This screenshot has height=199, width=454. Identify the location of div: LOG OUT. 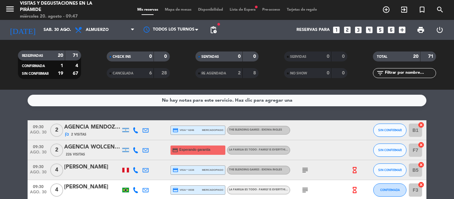
(439, 30).